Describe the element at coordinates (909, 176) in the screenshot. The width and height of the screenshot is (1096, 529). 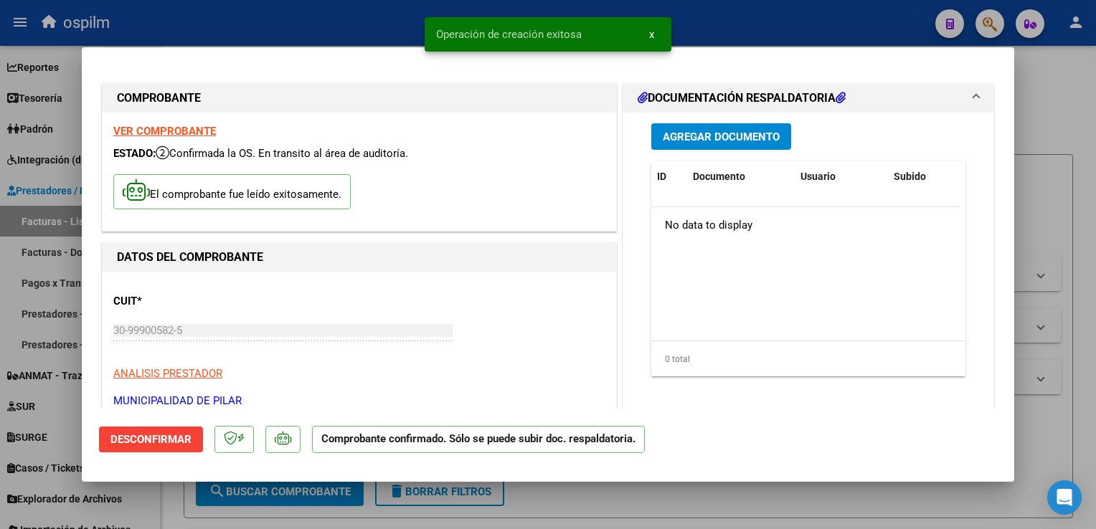
I see `span: Subido` at that location.